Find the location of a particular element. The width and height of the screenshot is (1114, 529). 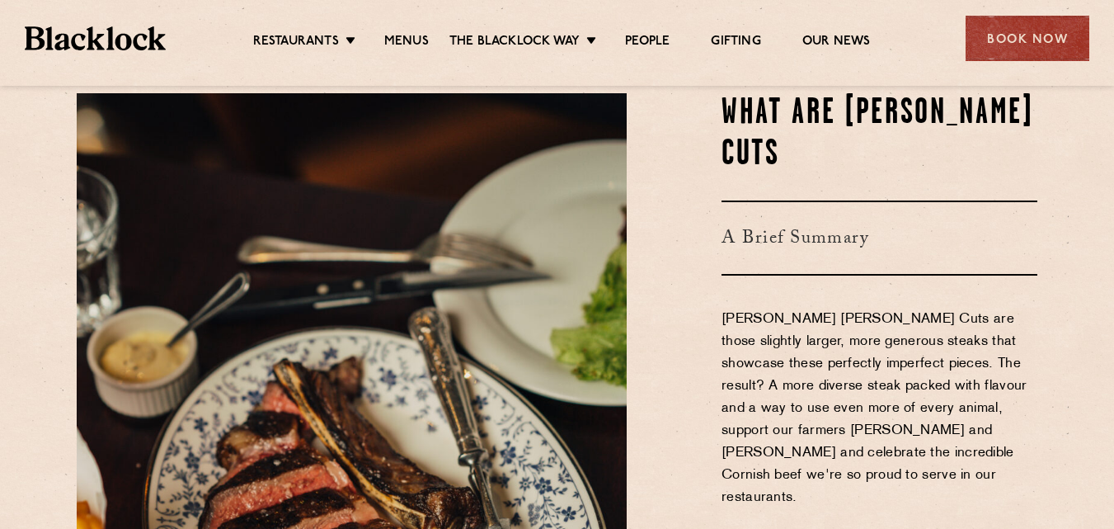

a: Menus is located at coordinates (407, 43).